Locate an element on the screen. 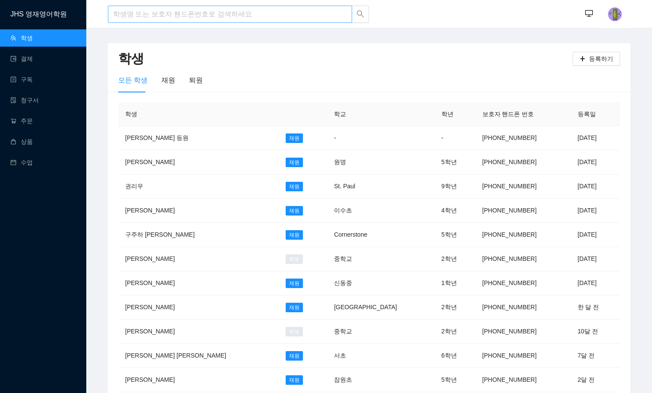  th: 등록일 is located at coordinates (596, 114).